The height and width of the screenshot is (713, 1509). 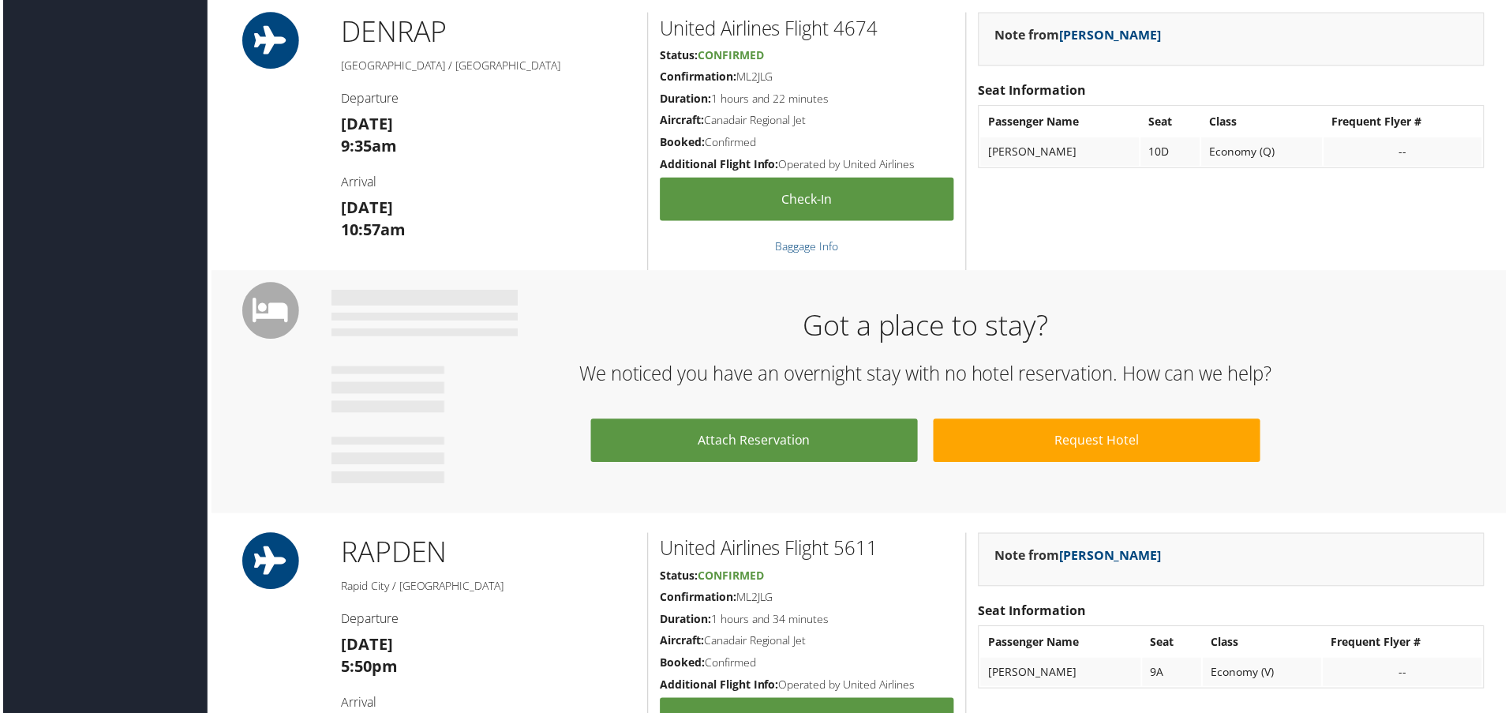 What do you see at coordinates (367, 146) in the screenshot?
I see `strong: 9:35am` at bounding box center [367, 146].